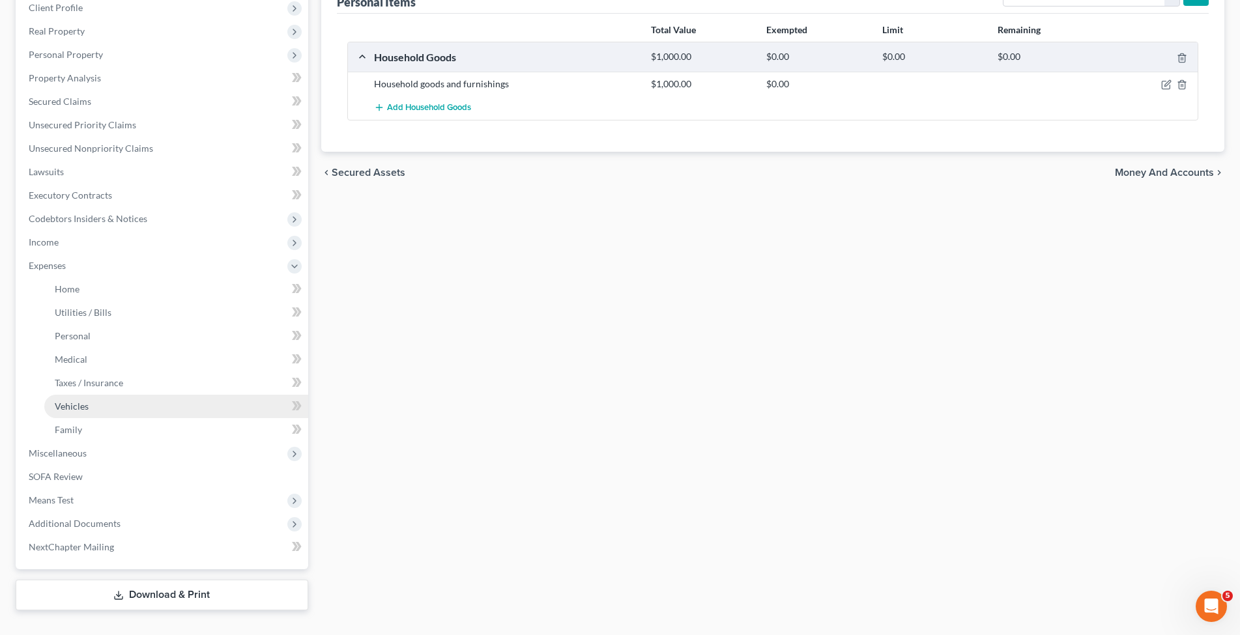  Describe the element at coordinates (68, 429) in the screenshot. I see `span: Family` at that location.